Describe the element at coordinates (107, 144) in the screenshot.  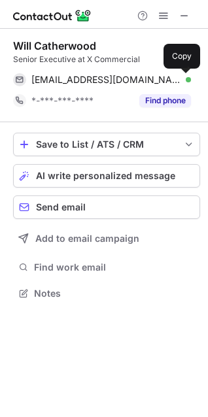
I see `button: save-profile-one-click` at that location.